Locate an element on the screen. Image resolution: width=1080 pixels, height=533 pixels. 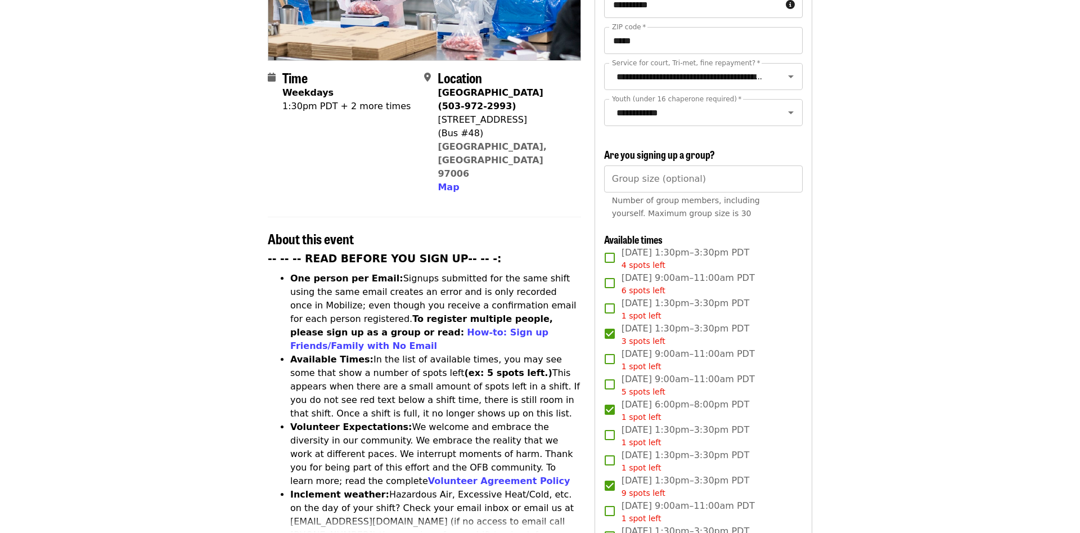
strong: -- -- -- READ BEFORE YOU SIGN UP-- -- -: is located at coordinates (385, 258).